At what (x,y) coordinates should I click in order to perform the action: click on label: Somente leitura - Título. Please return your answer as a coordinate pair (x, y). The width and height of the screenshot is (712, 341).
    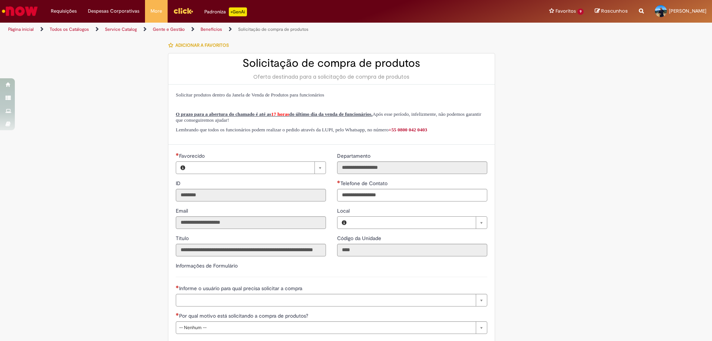
    Looking at the image, I should click on (183, 238).